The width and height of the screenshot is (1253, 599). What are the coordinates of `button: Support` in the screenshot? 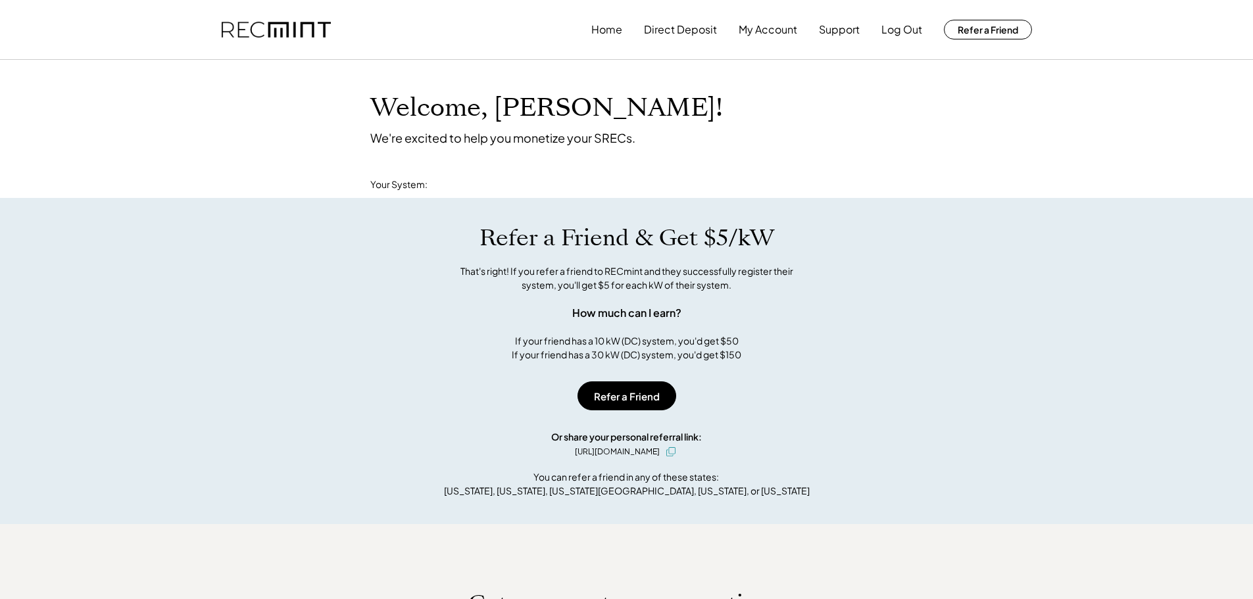 It's located at (839, 30).